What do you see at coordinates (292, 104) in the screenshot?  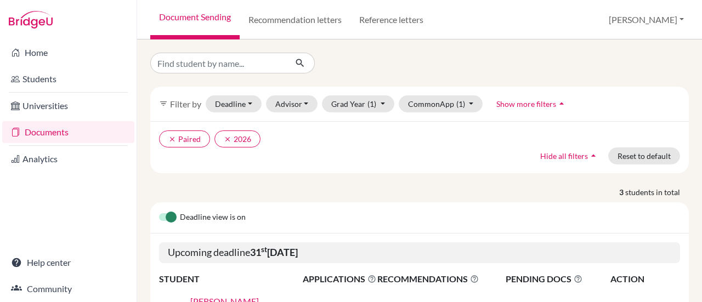 I see `button: Advisor` at bounding box center [292, 104].